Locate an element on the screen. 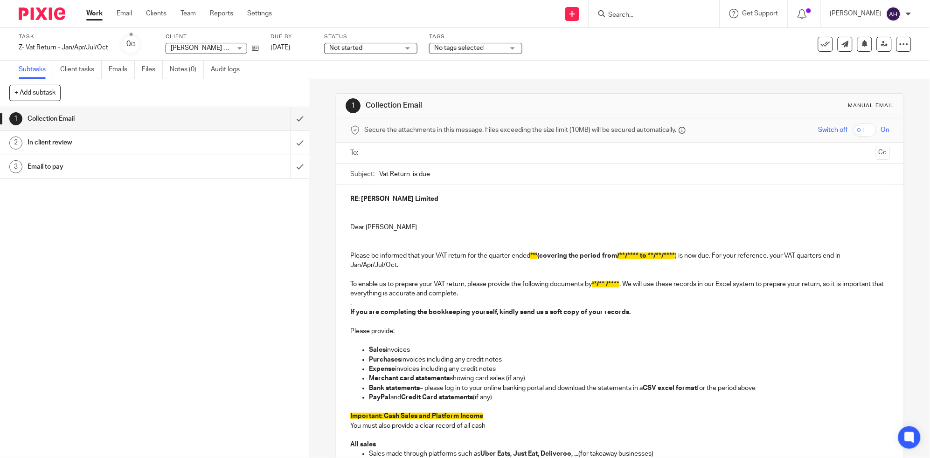  input: Search is located at coordinates (650, 15).